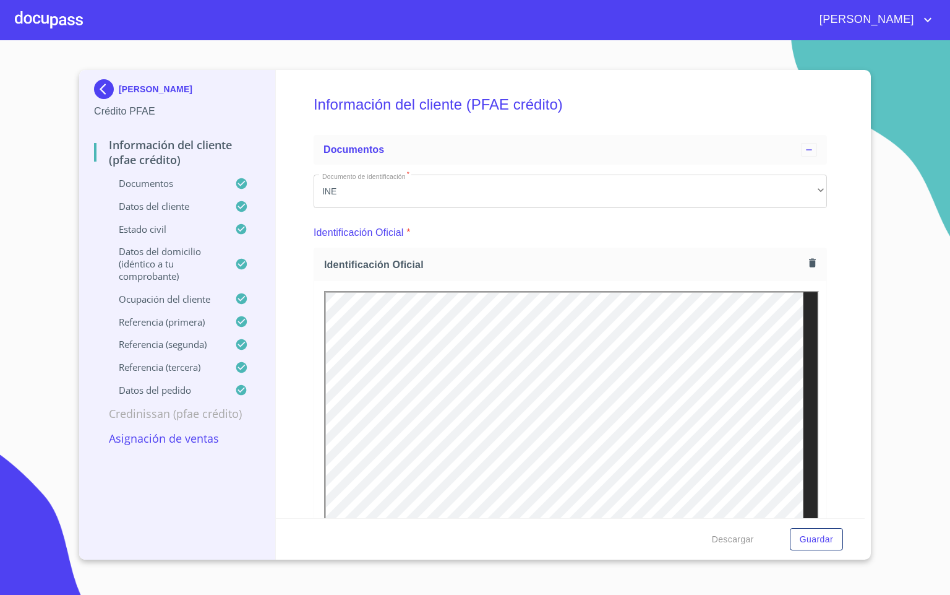  What do you see at coordinates (733, 539) in the screenshot?
I see `button: Descargar` at bounding box center [733, 539].